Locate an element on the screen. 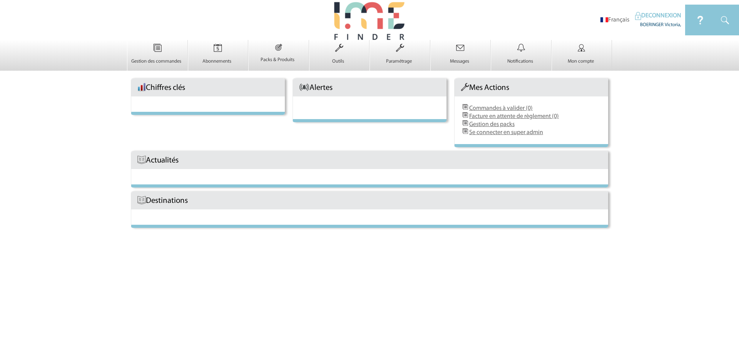 Image resolution: width=739 pixels, height=350 pixels. a: Messages is located at coordinates (460, 58).